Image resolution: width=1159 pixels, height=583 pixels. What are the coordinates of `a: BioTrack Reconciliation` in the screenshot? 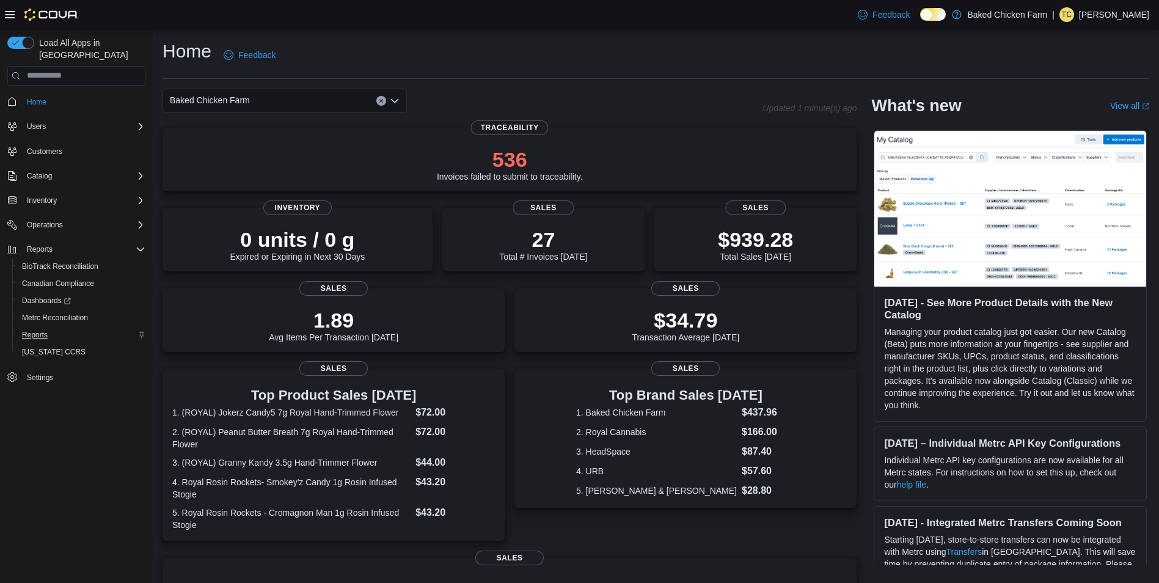 It's located at (60, 266).